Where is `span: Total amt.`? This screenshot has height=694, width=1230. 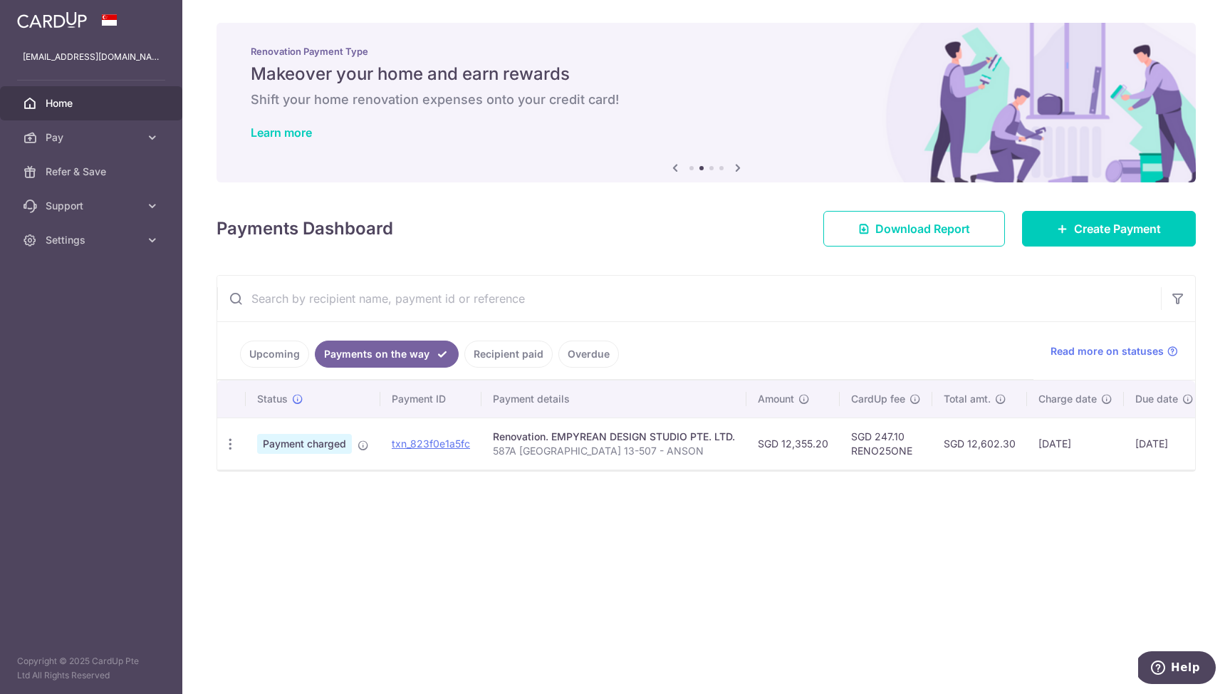
span: Total amt. is located at coordinates (967, 399).